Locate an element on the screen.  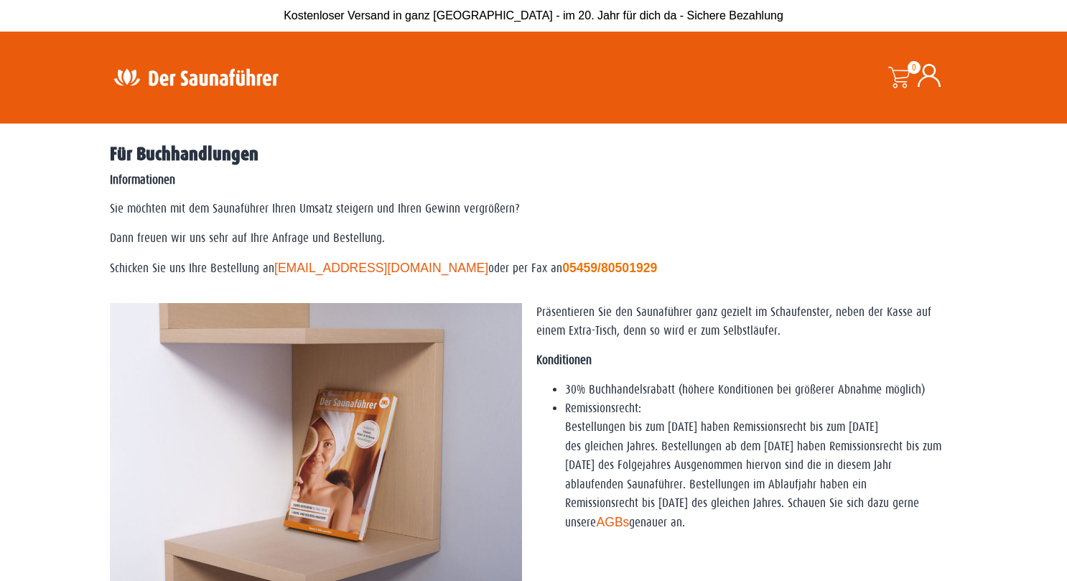
span: 05459/80501929 is located at coordinates (610, 268).